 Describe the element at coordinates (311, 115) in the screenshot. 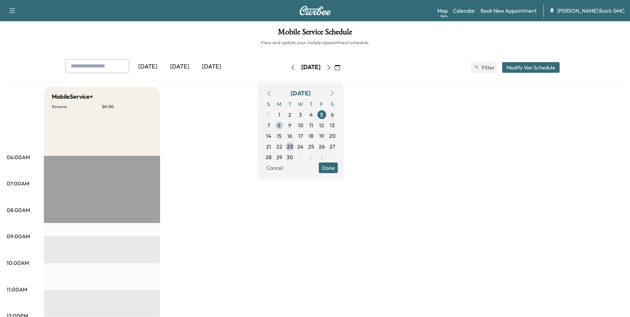

I see `span: 4` at that location.